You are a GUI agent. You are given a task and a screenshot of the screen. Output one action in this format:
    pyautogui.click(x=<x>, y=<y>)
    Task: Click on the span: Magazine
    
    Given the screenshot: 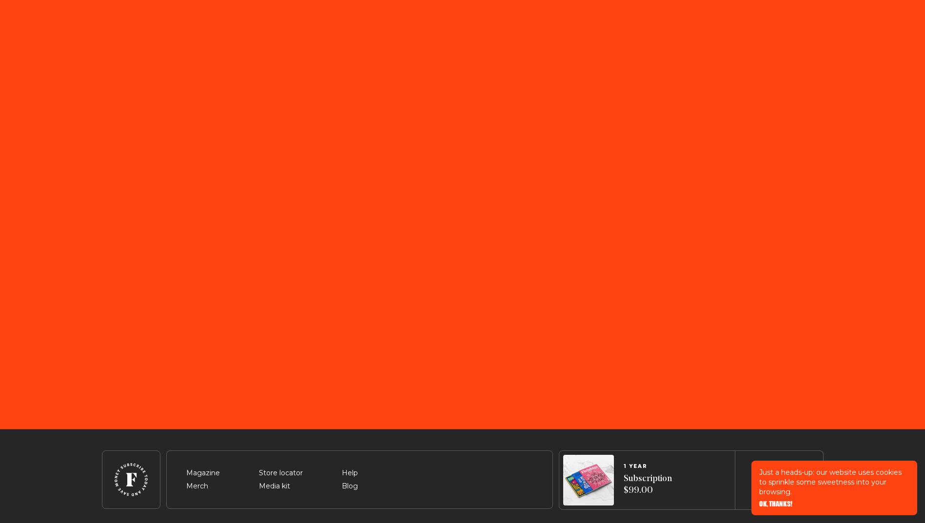 What is the action you would take?
    pyautogui.click(x=203, y=474)
    